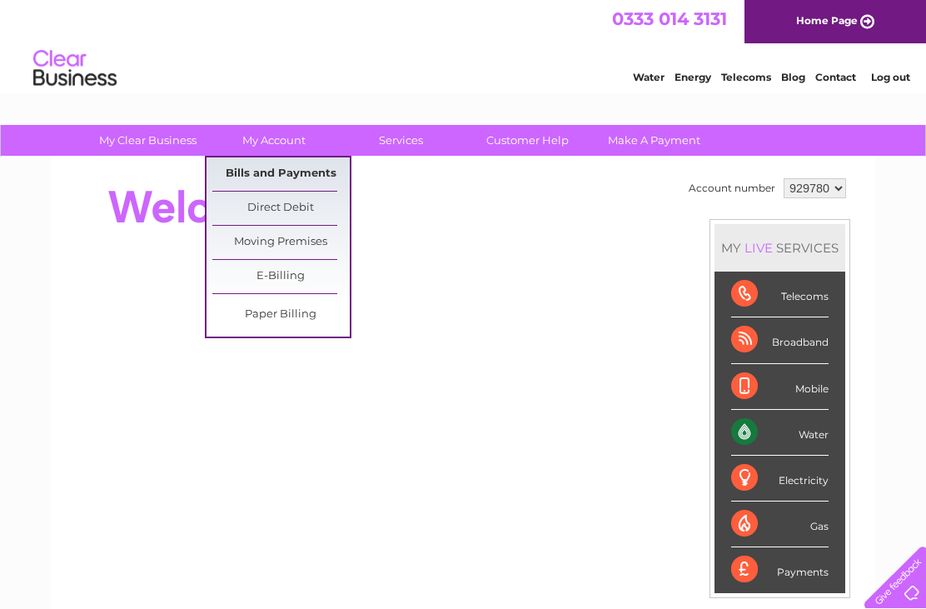  What do you see at coordinates (780, 478) in the screenshot?
I see `div: Electricity` at bounding box center [780, 478].